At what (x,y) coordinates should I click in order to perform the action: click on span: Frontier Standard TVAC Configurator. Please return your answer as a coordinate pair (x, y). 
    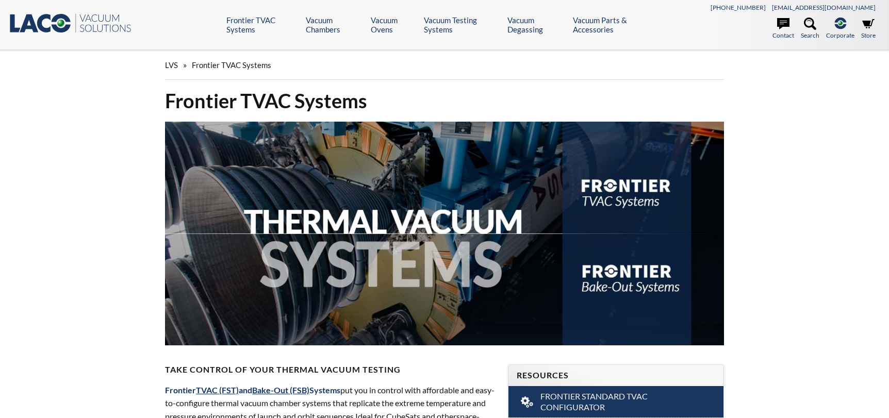
    Looking at the image, I should click on (616, 402).